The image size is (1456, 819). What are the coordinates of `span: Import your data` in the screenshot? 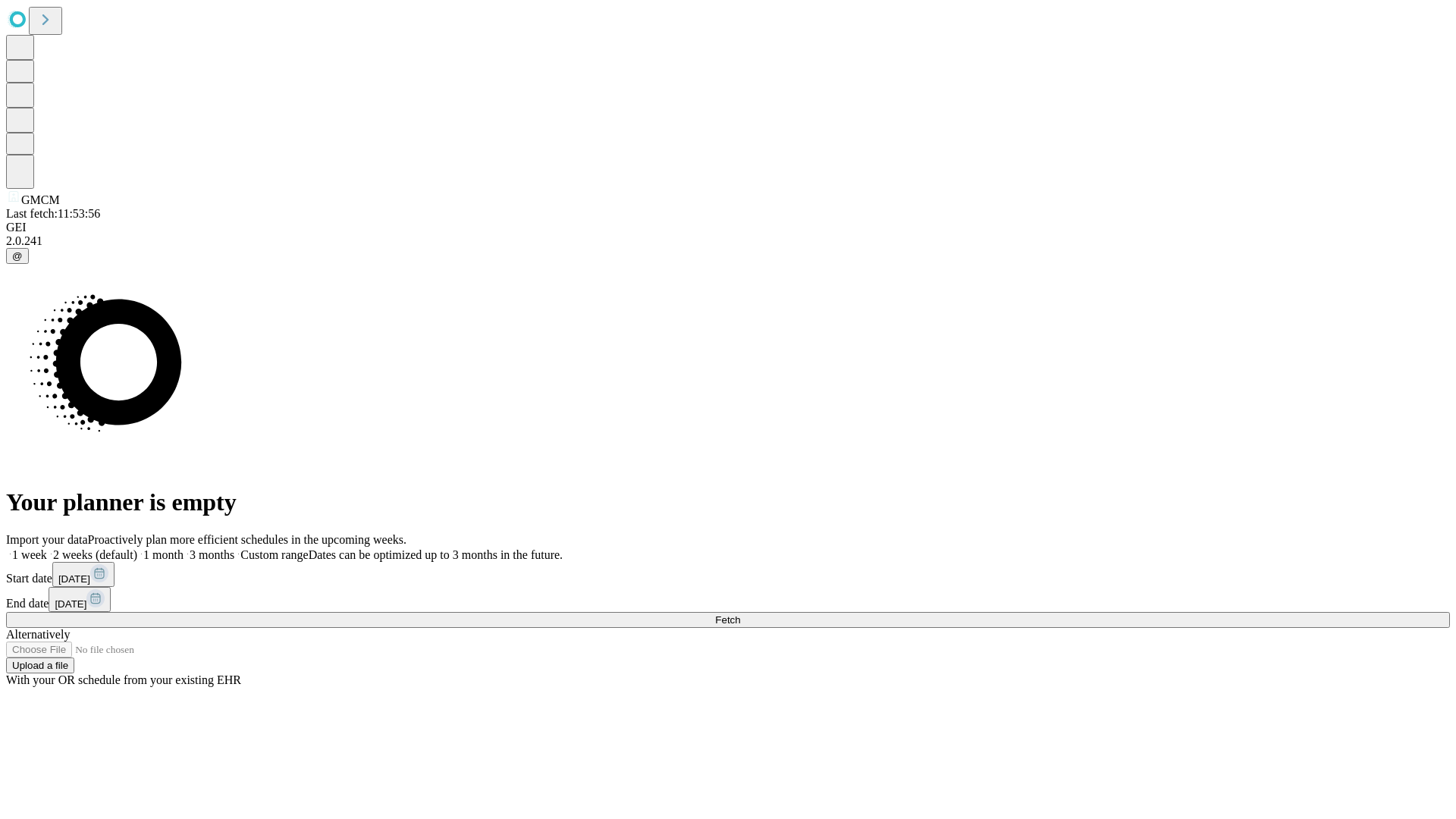 It's located at (47, 539).